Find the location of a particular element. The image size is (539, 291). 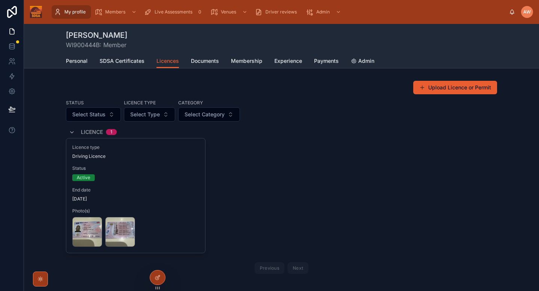

span: My profile is located at coordinates (75, 12).